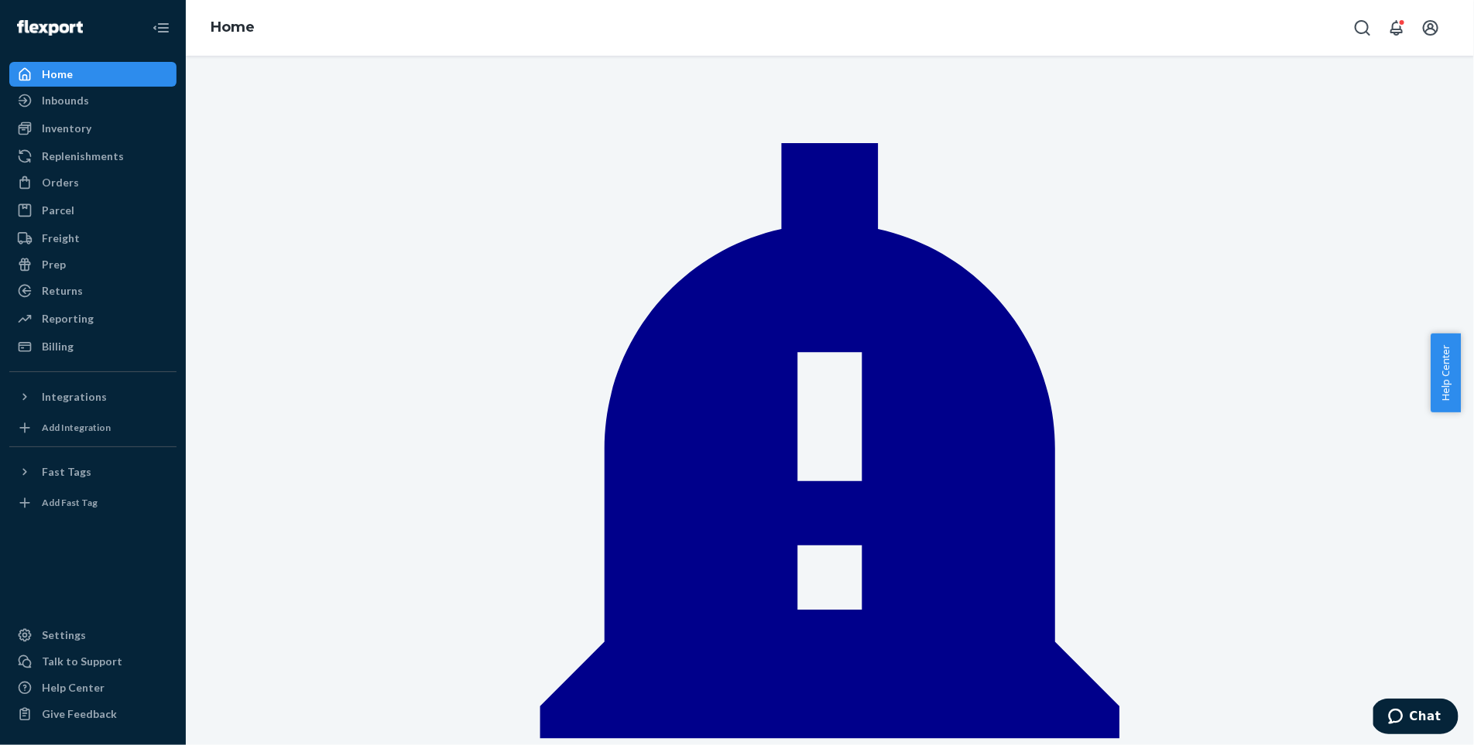  What do you see at coordinates (65, 101) in the screenshot?
I see `div: Inbounds` at bounding box center [65, 101].